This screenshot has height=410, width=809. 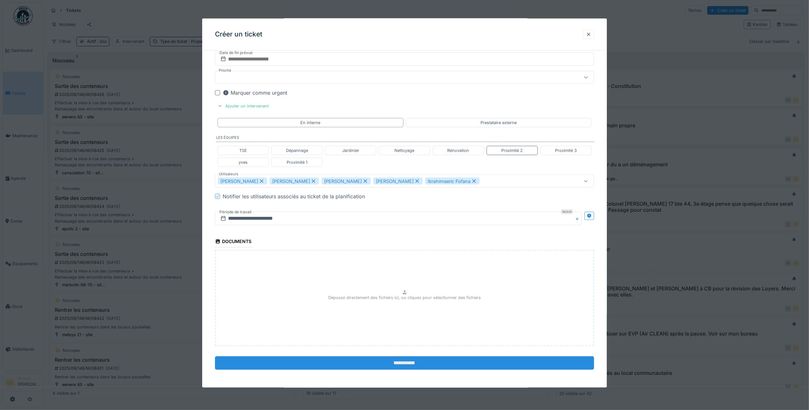 I want to click on div: Dépannage, so click(x=297, y=150).